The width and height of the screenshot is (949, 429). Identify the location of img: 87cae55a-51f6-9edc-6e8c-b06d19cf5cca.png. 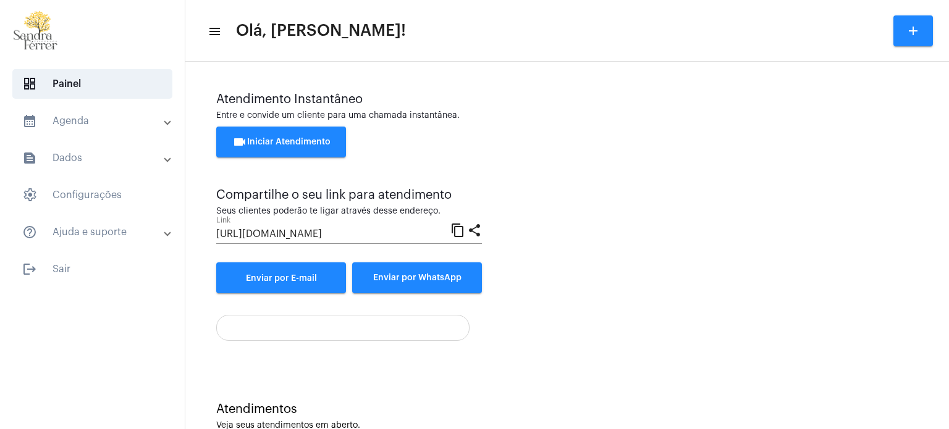
(36, 31).